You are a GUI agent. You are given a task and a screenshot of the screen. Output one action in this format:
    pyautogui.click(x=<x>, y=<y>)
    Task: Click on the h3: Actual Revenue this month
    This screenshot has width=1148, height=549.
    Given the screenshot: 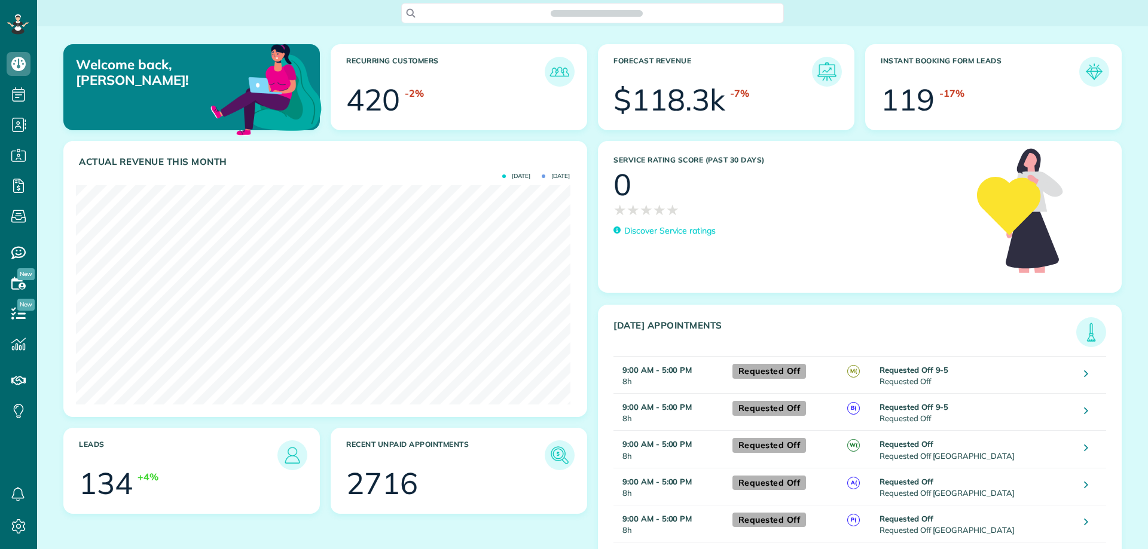 What is the action you would take?
    pyautogui.click(x=326, y=162)
    